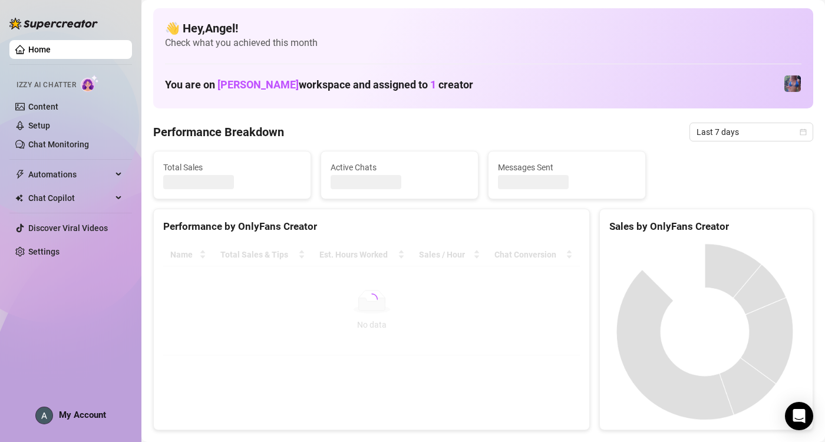  I want to click on a: Chat Monitoring, so click(58, 144).